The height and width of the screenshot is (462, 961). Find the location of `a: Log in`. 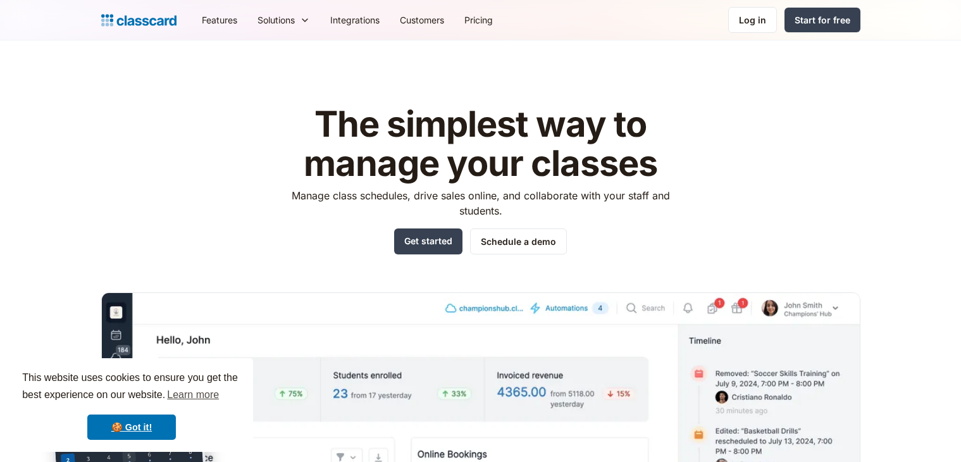

a: Log in is located at coordinates (752, 20).